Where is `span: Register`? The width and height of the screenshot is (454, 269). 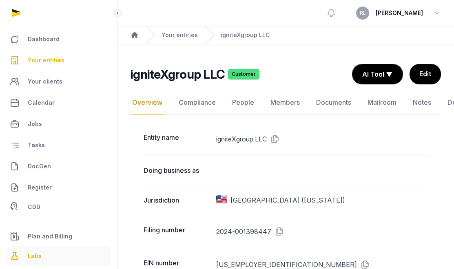 span: Register is located at coordinates (40, 188).